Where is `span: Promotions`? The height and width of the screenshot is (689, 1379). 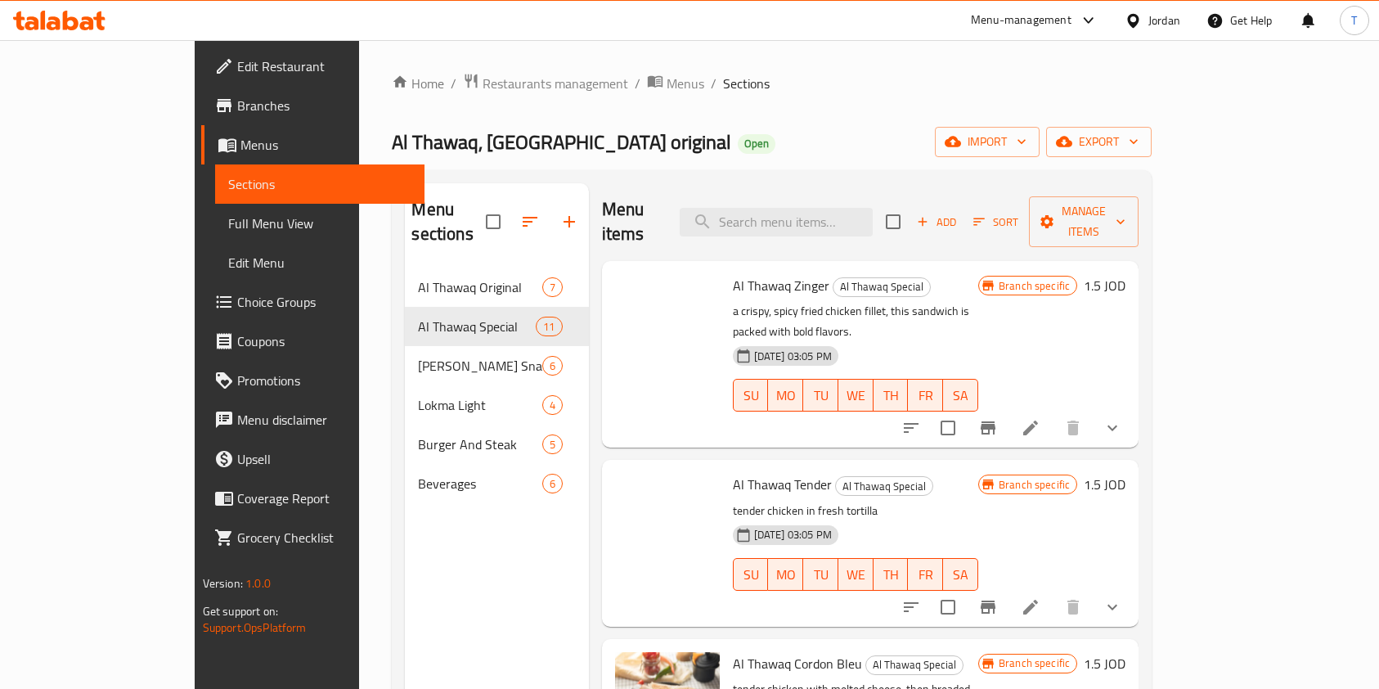
span: Promotions is located at coordinates (325, 380).